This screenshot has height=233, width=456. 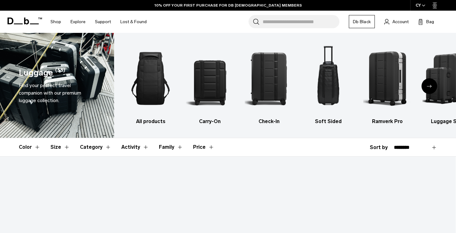 What do you see at coordinates (269, 122) in the screenshot?
I see `h3: Check-In` at bounding box center [269, 122].